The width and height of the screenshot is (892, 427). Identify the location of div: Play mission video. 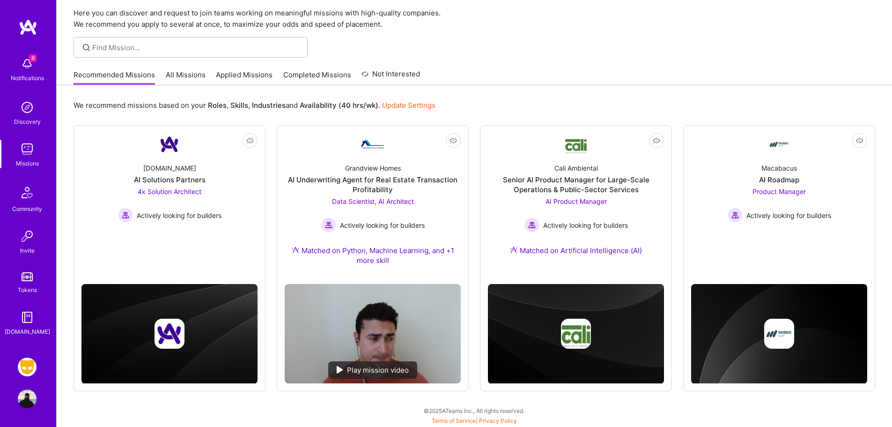
(373, 369).